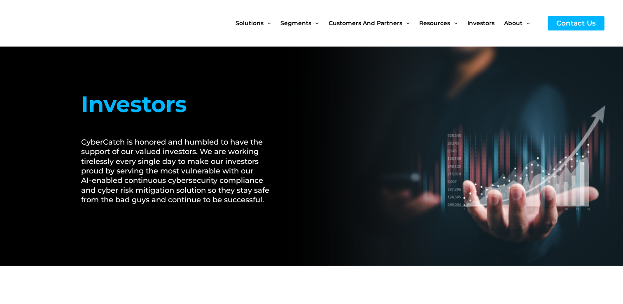  What do you see at coordinates (365, 23) in the screenshot?
I see `span: Customers and Partners` at bounding box center [365, 23].